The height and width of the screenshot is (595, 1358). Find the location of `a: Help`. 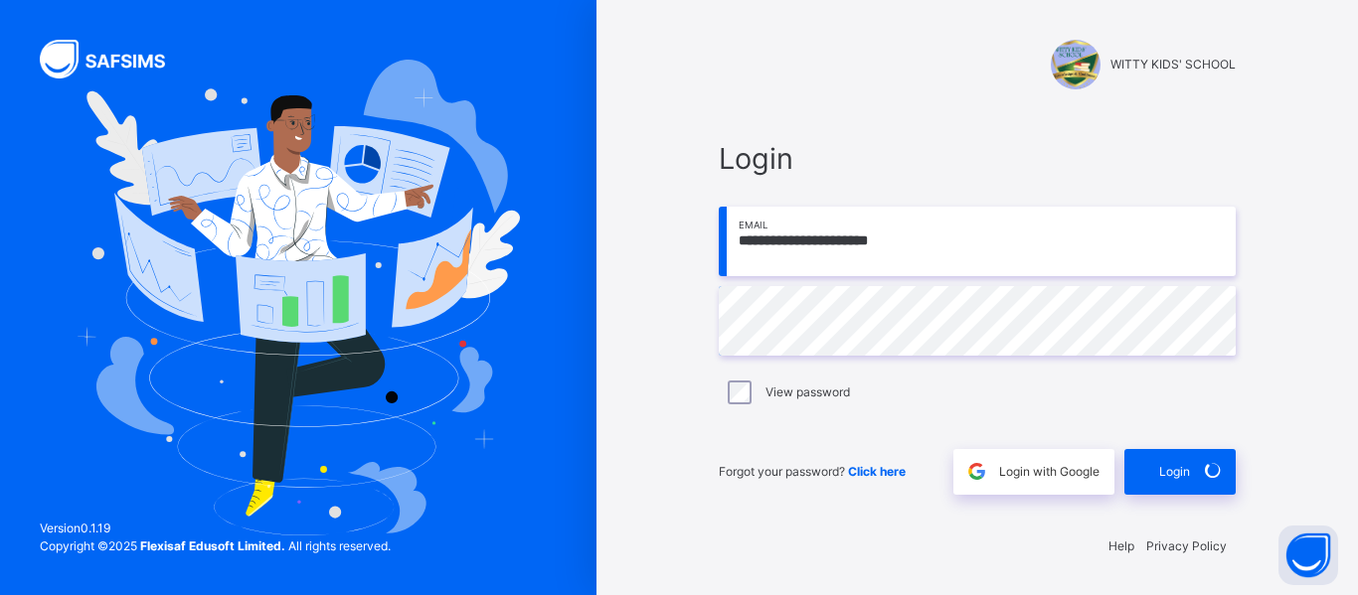

a: Help is located at coordinates (1121, 546).